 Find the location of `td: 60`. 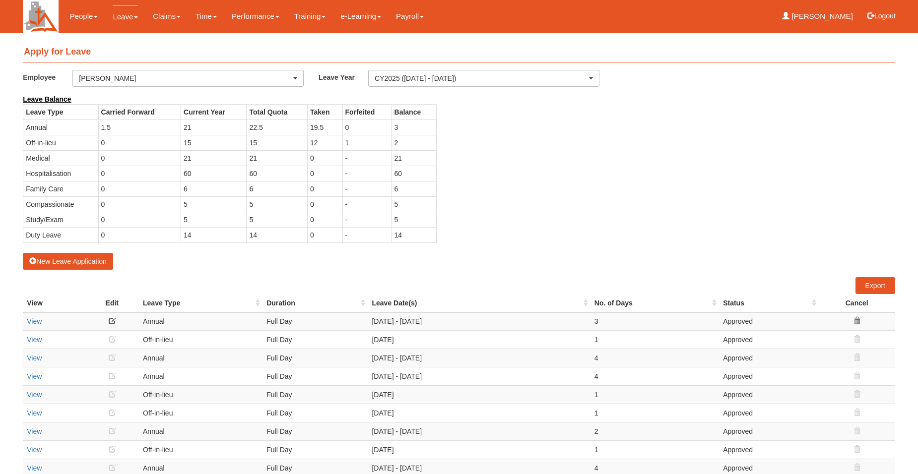

td: 60 is located at coordinates (414, 173).